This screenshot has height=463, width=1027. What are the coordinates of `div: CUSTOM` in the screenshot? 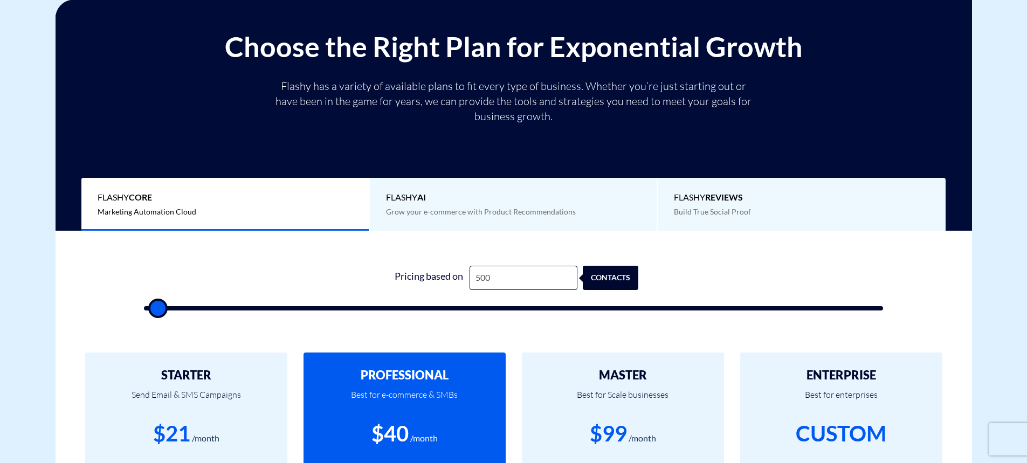 It's located at (841, 434).